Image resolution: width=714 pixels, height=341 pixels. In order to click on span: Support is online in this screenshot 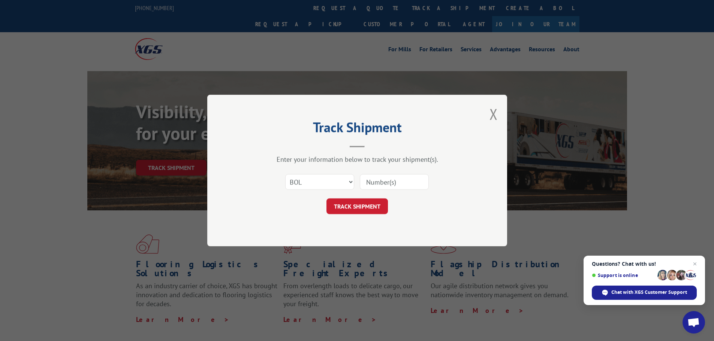, I will do `click(623, 275)`.